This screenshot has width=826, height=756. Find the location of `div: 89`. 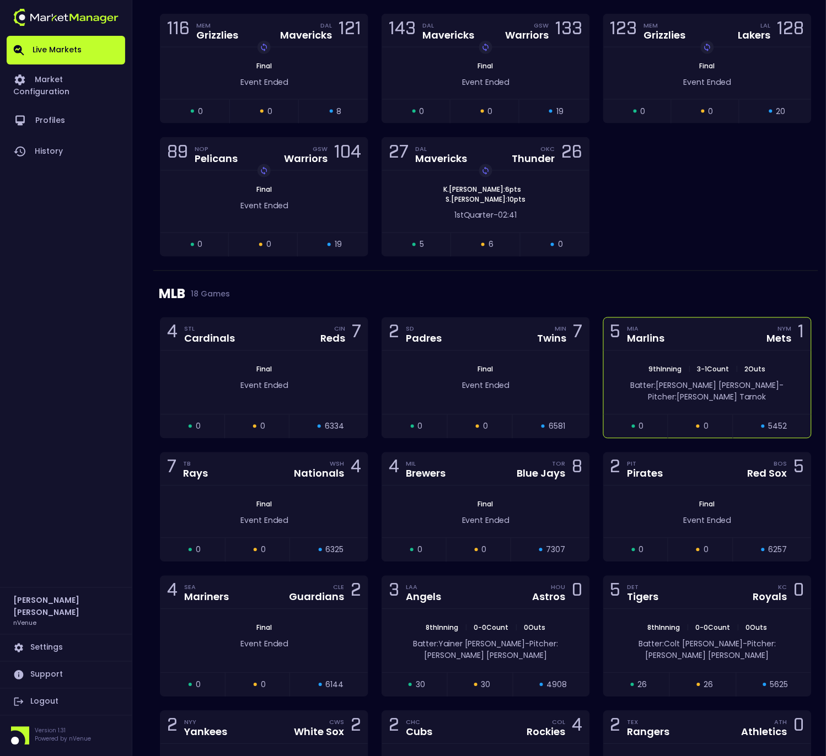

div: 89 is located at coordinates (178, 154).